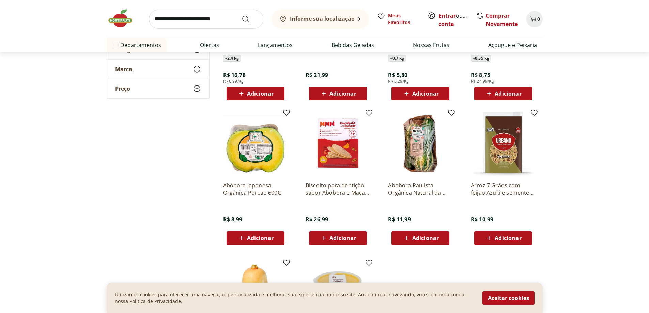 Image resolution: width=649 pixels, height=313 pixels. What do you see at coordinates (397, 75) in the screenshot?
I see `span: R$ 5,80` at bounding box center [397, 75].